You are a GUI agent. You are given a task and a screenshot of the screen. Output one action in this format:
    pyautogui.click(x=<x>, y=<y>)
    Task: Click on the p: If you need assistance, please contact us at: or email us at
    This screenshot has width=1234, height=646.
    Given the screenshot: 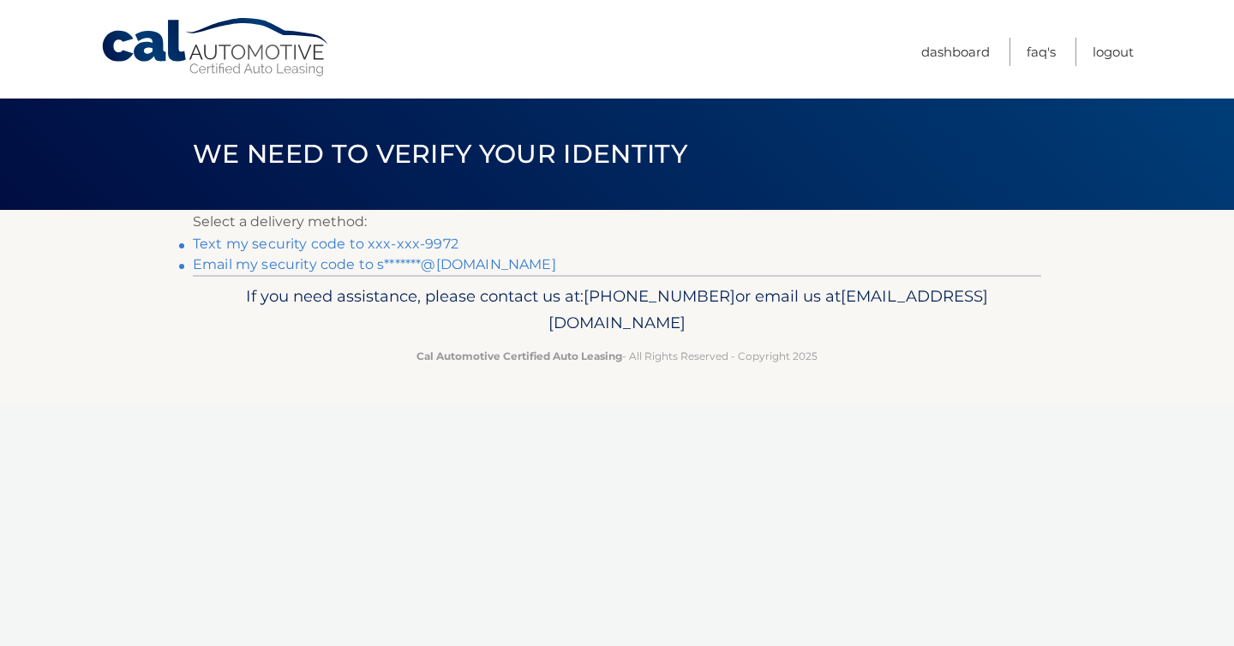 What is the action you would take?
    pyautogui.click(x=617, y=310)
    